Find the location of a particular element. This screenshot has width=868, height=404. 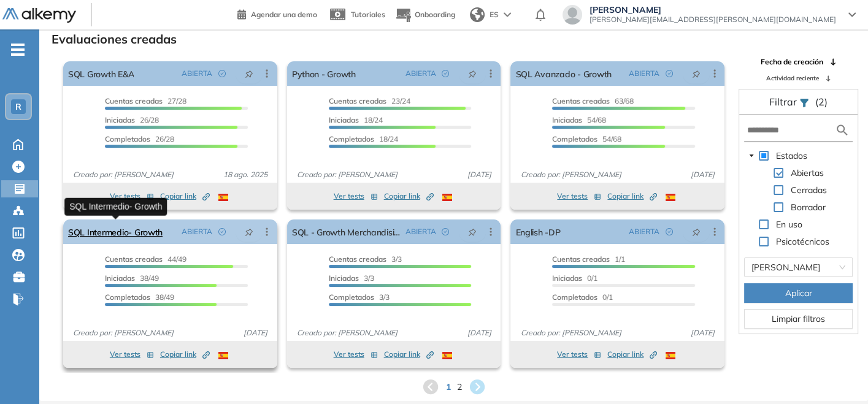

h3: Evaluaciones creadas is located at coordinates (114, 39).